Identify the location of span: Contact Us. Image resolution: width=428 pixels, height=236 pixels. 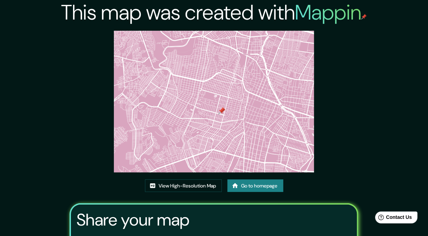
(33, 8).